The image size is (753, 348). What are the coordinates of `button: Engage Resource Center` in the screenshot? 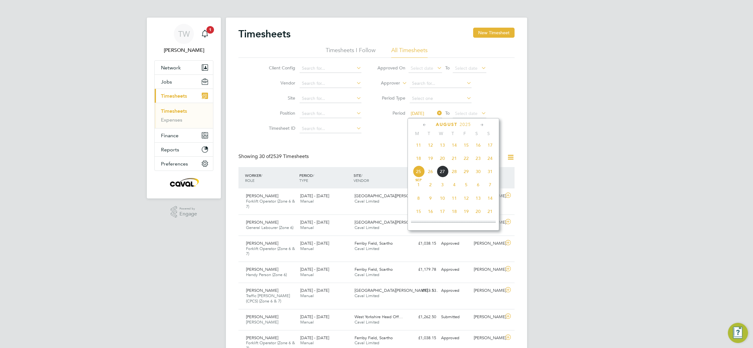 It's located at (738, 333).